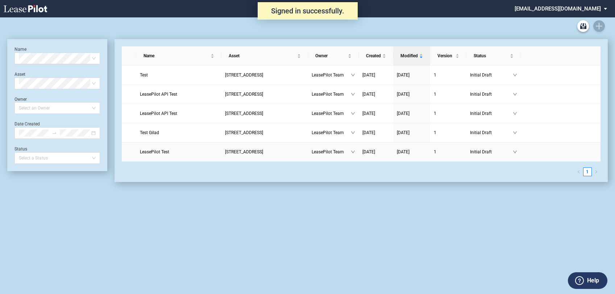 The height and width of the screenshot is (294, 615). I want to click on label: Name, so click(20, 49).